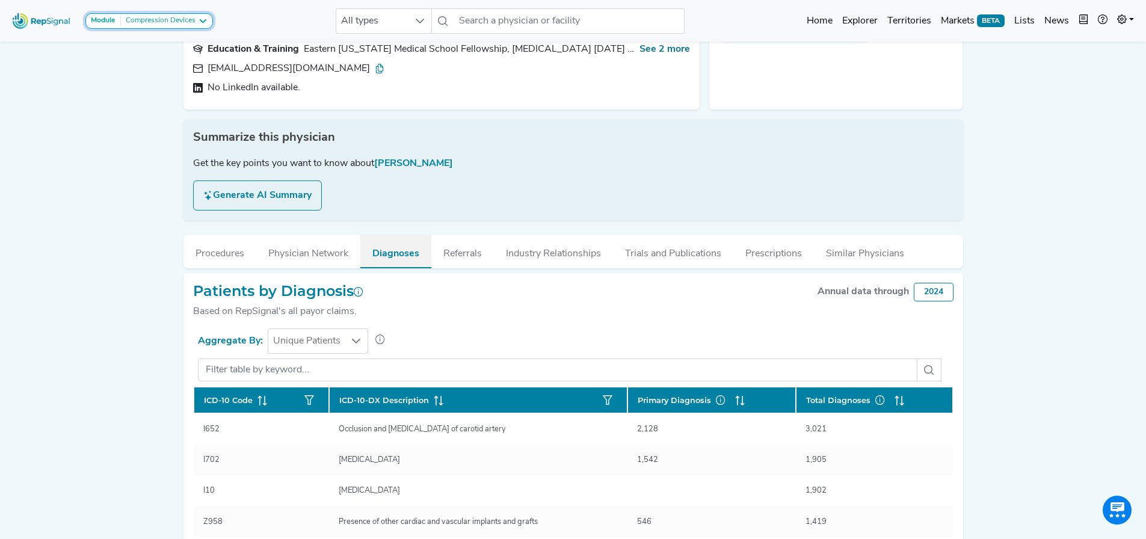 The height and width of the screenshot is (539, 1146). Describe the element at coordinates (553, 251) in the screenshot. I see `button: Industry Relationships` at that location.